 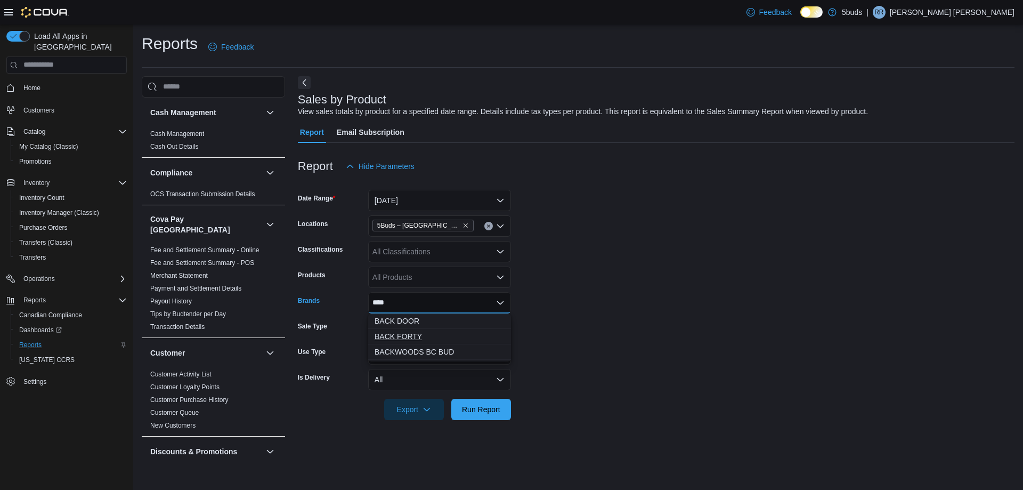 What do you see at coordinates (171, 173) in the screenshot?
I see `h3: Compliance` at bounding box center [171, 173].